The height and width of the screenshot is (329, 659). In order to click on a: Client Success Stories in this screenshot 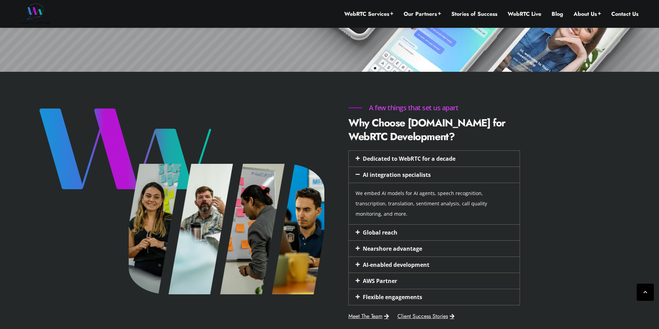, I will do `click(426, 316)`.